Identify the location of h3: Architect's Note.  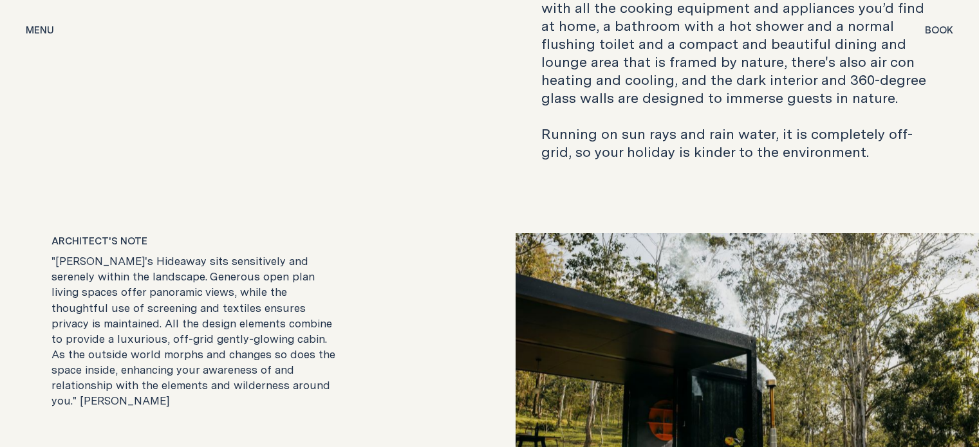
(245, 241).